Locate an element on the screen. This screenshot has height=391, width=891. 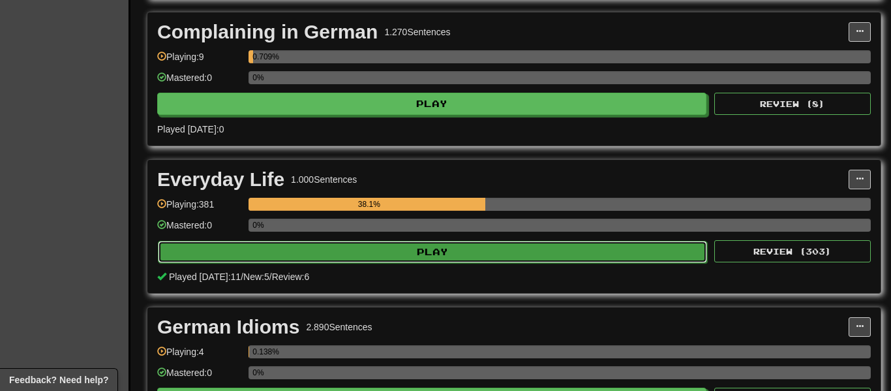
button: Review (303) is located at coordinates (792, 251).